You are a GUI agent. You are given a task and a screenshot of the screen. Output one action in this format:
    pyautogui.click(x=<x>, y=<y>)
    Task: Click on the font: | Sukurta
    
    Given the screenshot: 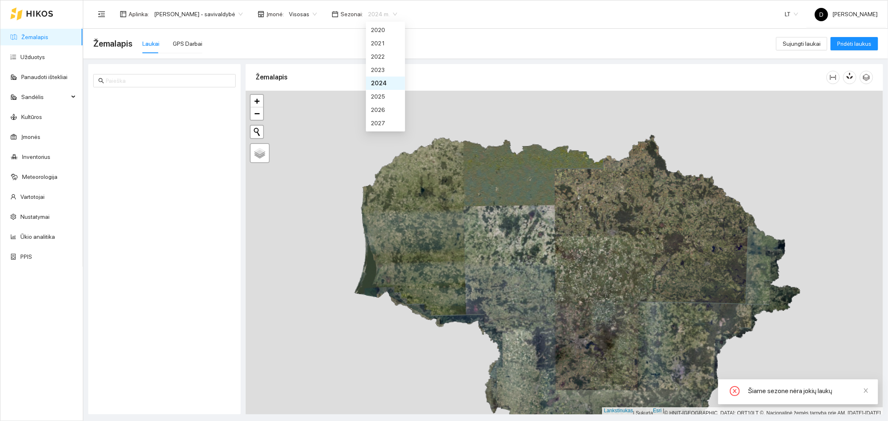 What is the action you would take?
    pyautogui.click(x=643, y=413)
    